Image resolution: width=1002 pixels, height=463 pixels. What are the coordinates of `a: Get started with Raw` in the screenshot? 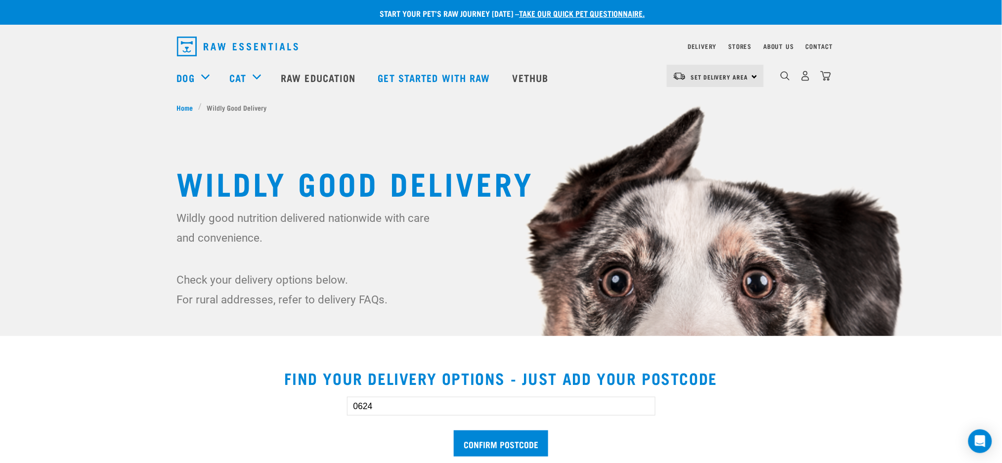 It's located at (435, 78).